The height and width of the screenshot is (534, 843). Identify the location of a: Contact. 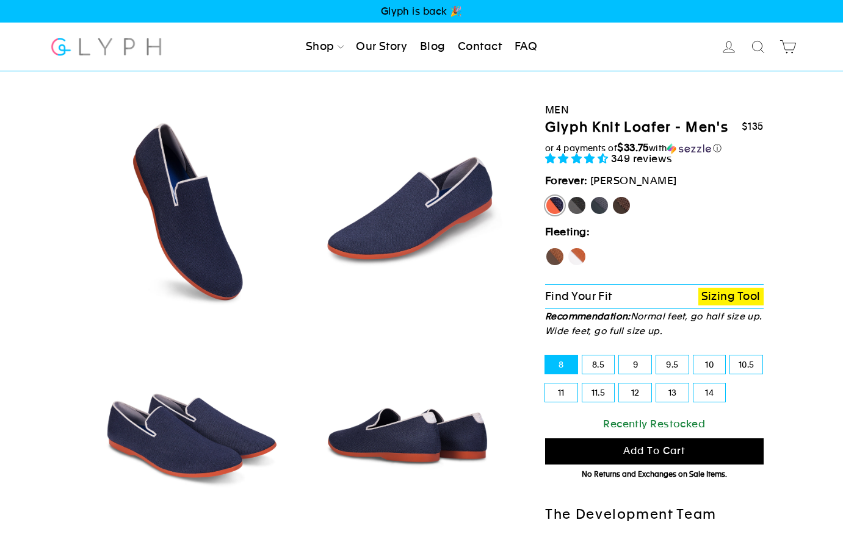
(480, 47).